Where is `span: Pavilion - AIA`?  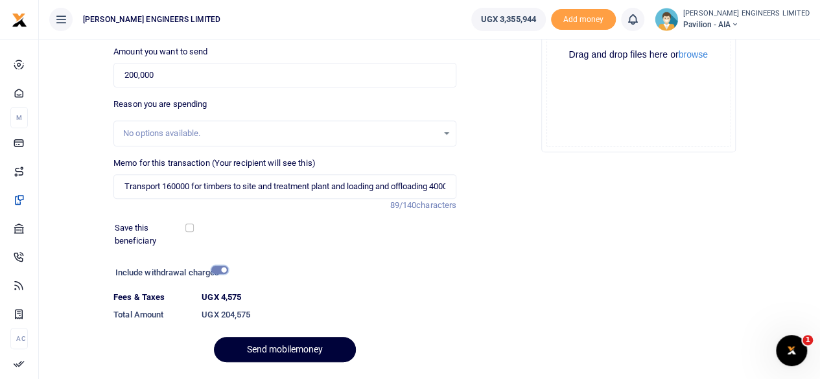
span: Pavilion - AIA is located at coordinates (746, 25).